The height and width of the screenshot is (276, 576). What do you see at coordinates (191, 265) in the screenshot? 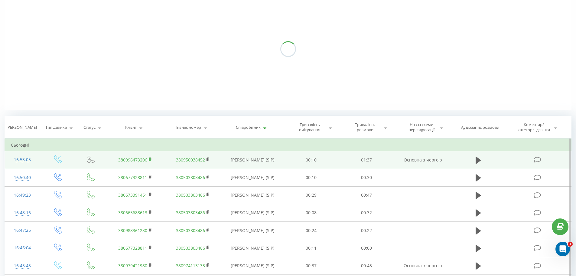
I see `a: 380974113133` at bounding box center [191, 265].